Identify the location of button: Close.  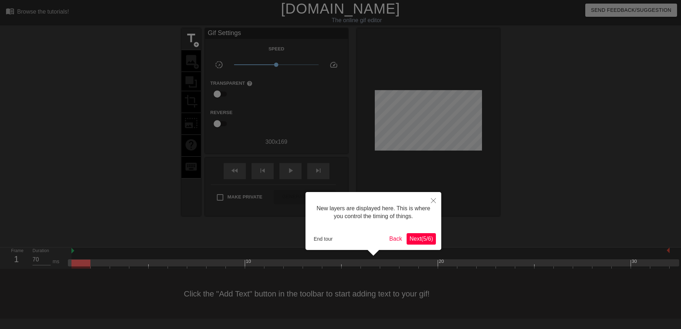
(433, 200).